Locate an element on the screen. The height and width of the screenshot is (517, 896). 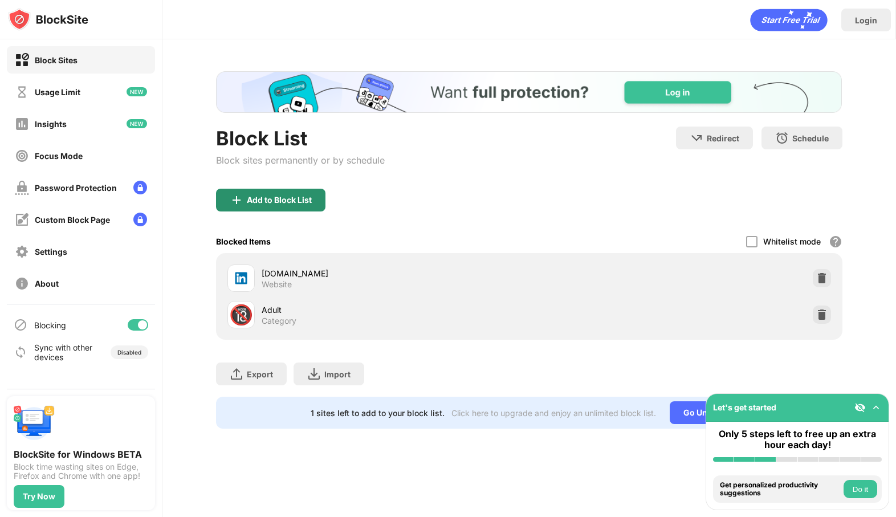
img: about-off.svg is located at coordinates (22, 283).